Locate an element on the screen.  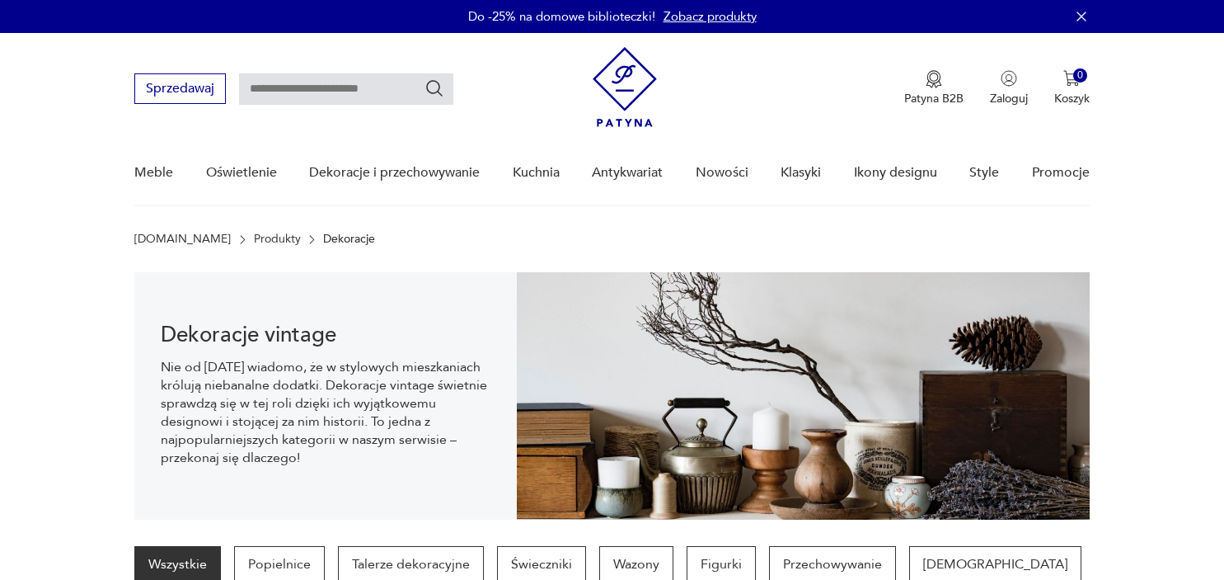
button: Patyna B2B is located at coordinates (934, 88).